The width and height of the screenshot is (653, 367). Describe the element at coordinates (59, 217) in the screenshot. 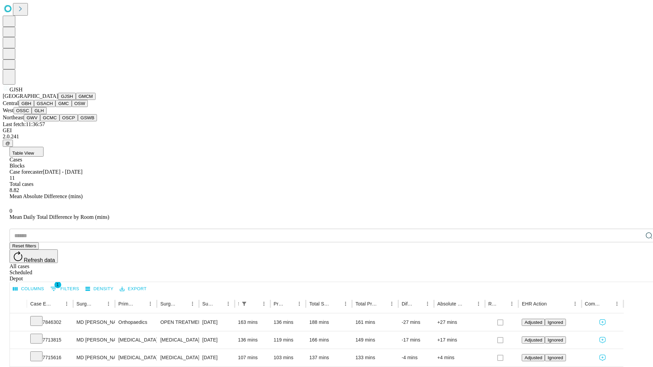

I see `span: Mean Daily Total Difference by Room (mins)` at that location.